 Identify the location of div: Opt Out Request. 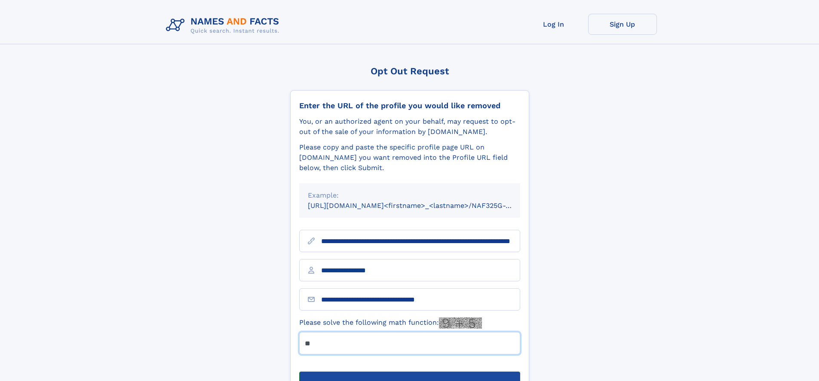
(410, 71).